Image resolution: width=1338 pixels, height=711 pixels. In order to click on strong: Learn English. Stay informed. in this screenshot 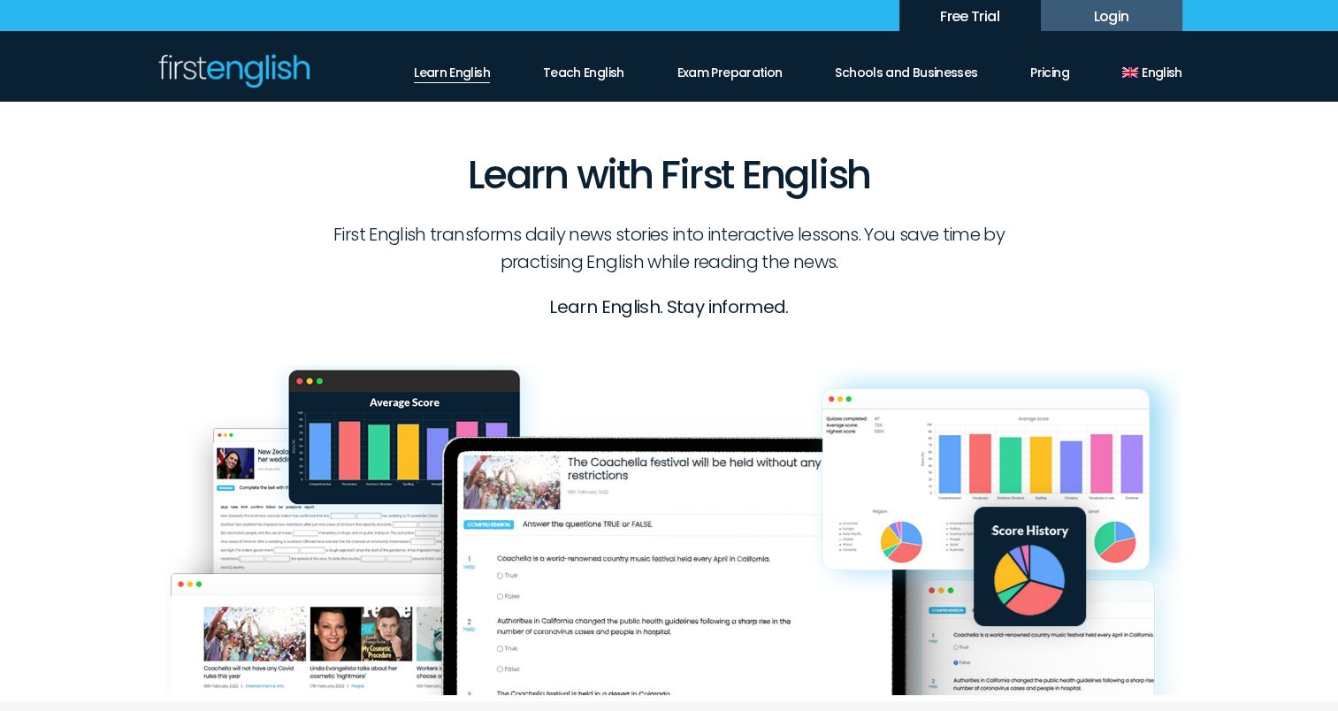, I will do `click(669, 307)`.